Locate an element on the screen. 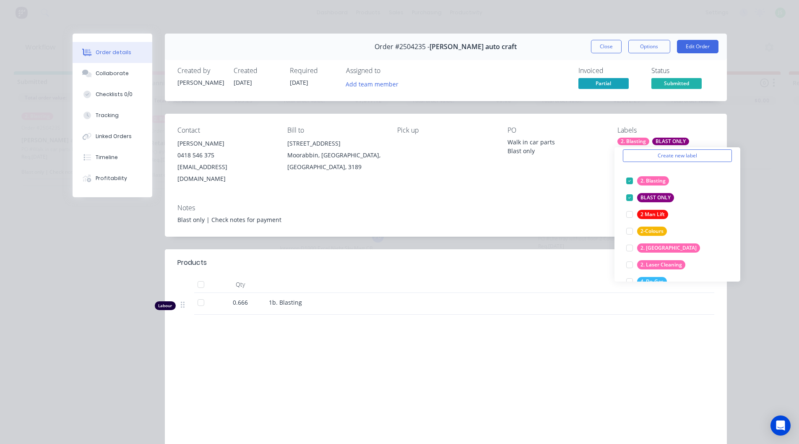 This screenshot has width=799, height=444. div: Required is located at coordinates (313, 70).